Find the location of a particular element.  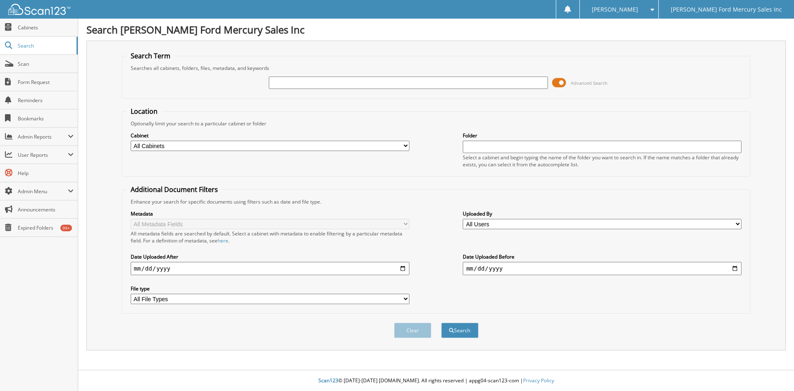

span: Search is located at coordinates (45, 45).